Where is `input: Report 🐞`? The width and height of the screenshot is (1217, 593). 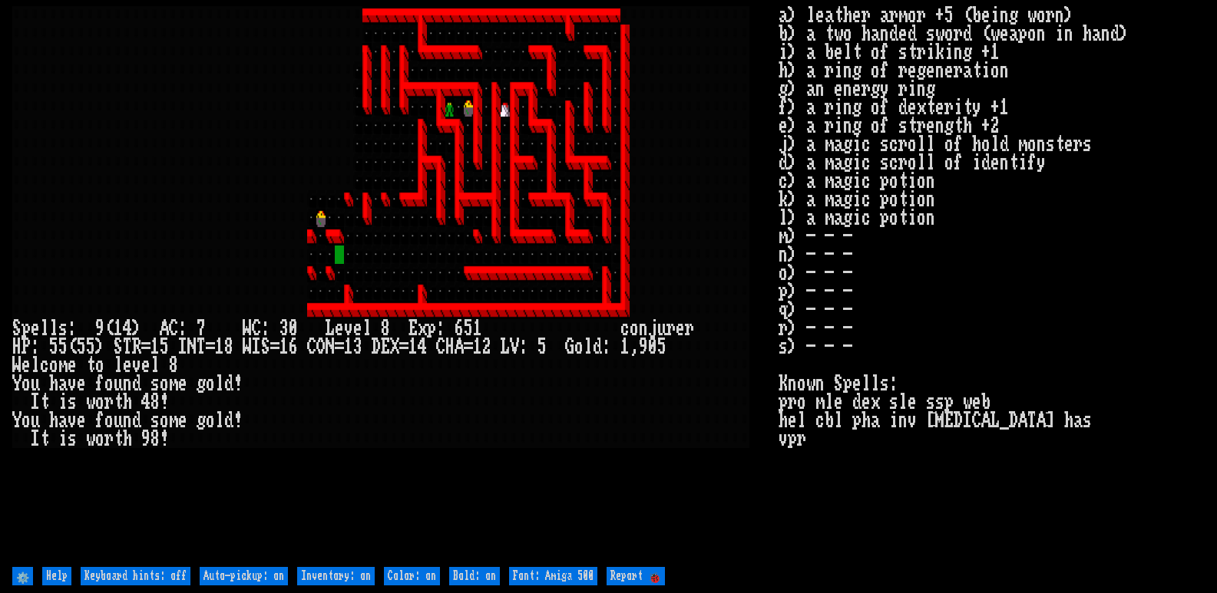 input: Report 🐞 is located at coordinates (636, 577).